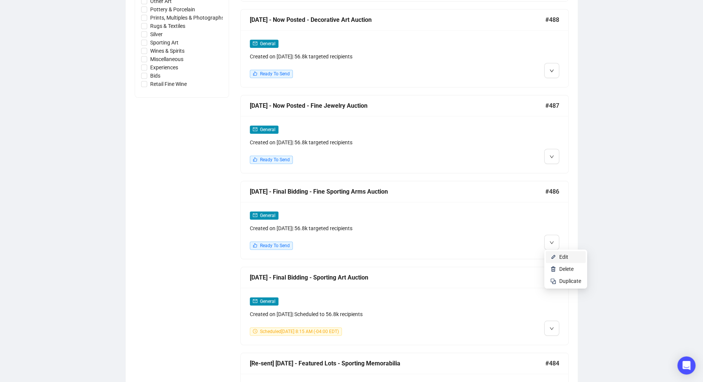 This screenshot has width=703, height=382. What do you see at coordinates (255, 332) in the screenshot?
I see `span: clock-circle` at bounding box center [255, 332].